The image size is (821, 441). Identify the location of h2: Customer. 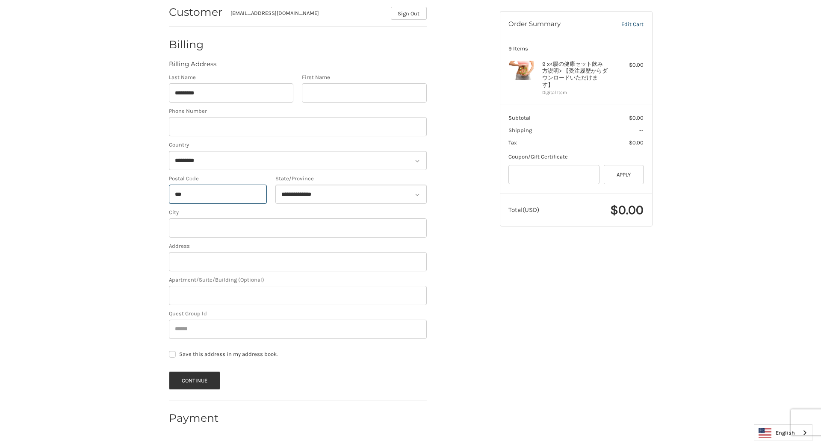
(196, 12).